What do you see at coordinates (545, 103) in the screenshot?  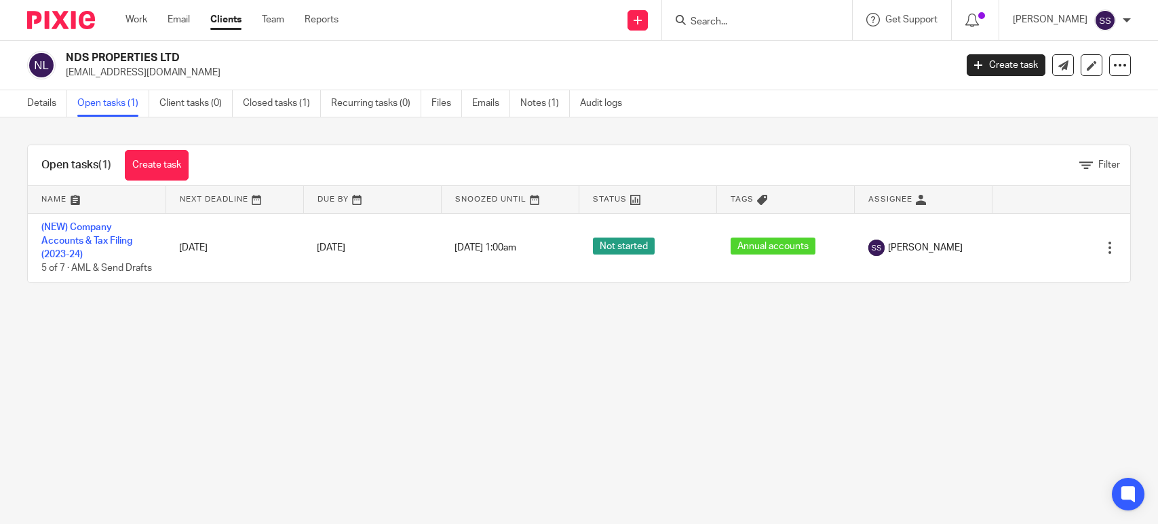 I see `a: Notes (1)` at bounding box center [545, 103].